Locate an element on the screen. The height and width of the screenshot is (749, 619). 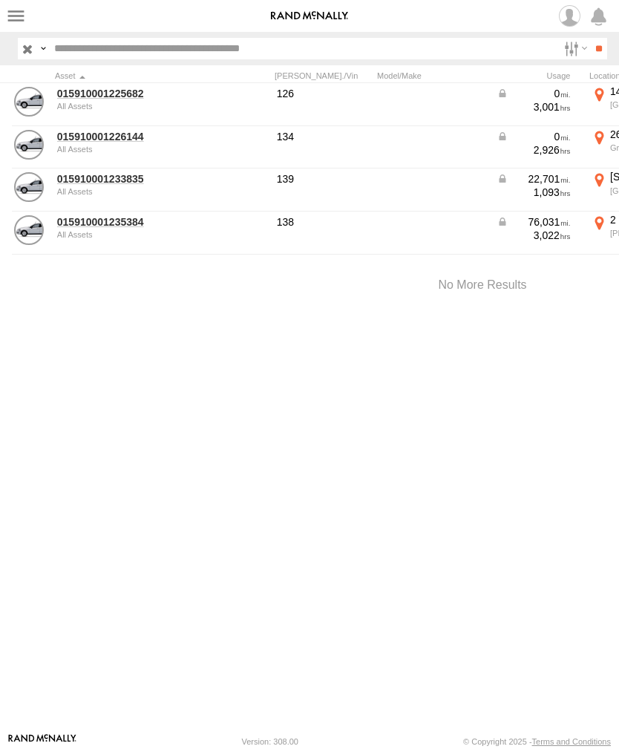
div: 126 is located at coordinates (323, 94).